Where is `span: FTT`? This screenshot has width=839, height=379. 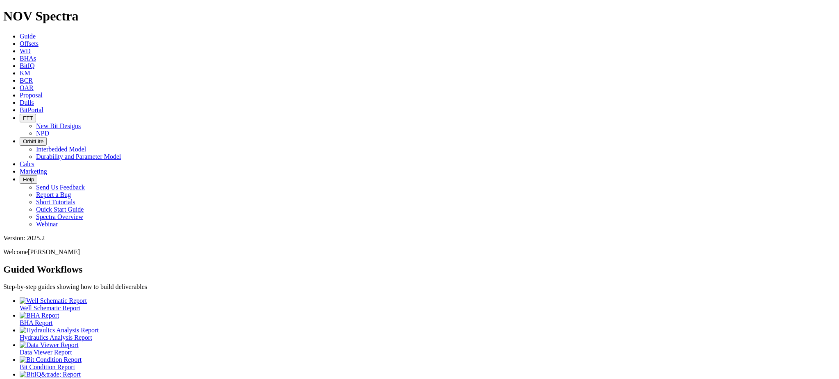
span: FTT is located at coordinates (28, 118).